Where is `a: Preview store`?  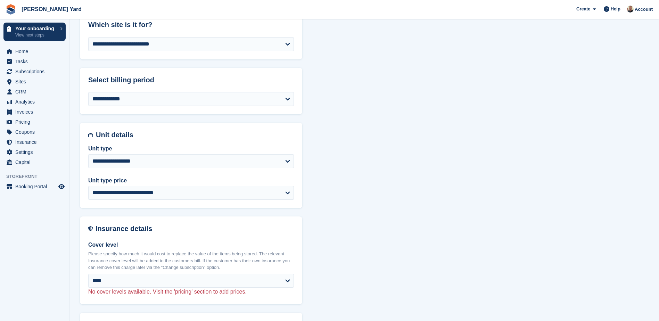 a: Preview store is located at coordinates (61, 186).